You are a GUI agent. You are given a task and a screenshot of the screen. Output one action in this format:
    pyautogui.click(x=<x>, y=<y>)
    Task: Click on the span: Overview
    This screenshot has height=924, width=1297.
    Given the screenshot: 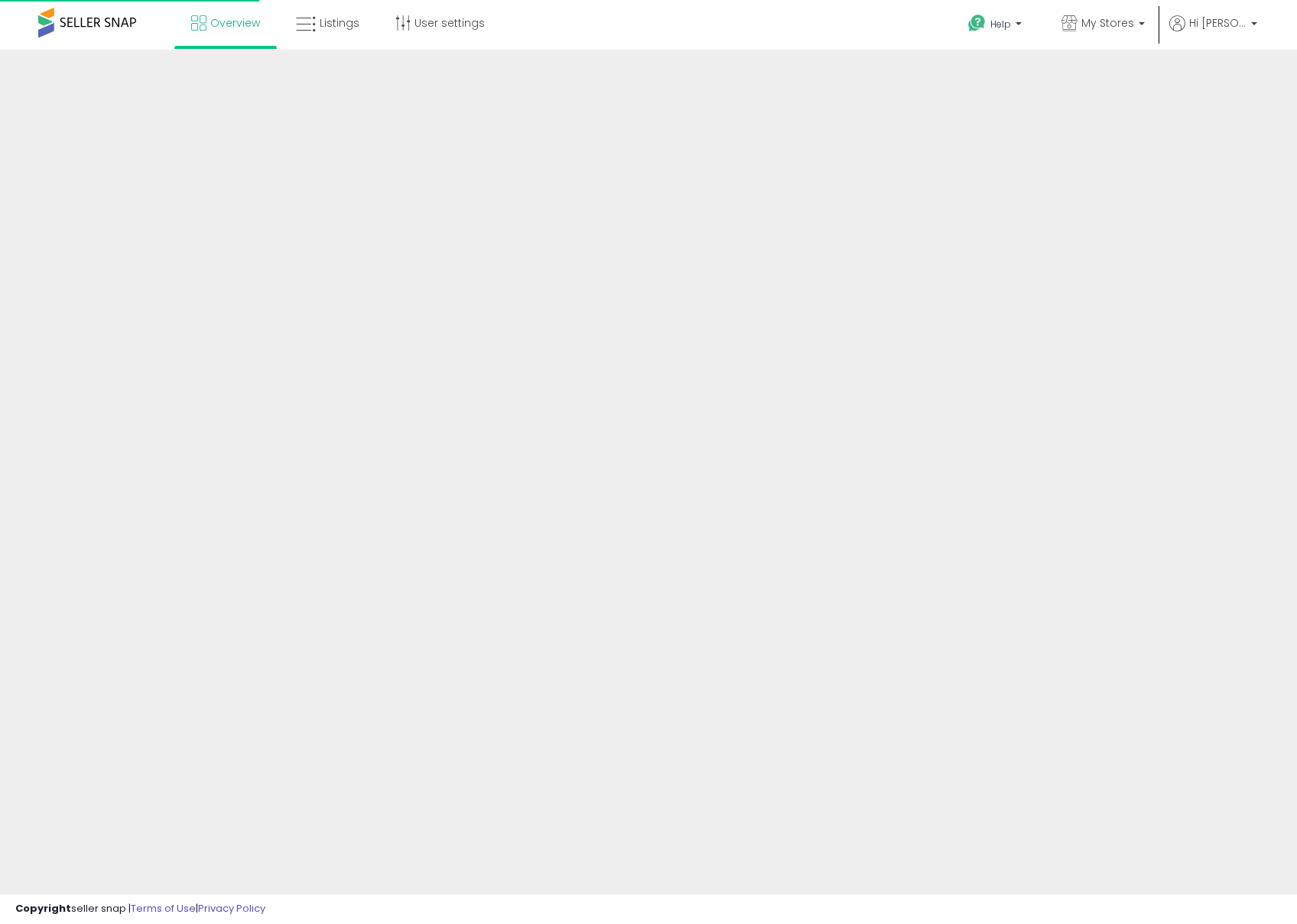 What is the action you would take?
    pyautogui.click(x=235, y=23)
    